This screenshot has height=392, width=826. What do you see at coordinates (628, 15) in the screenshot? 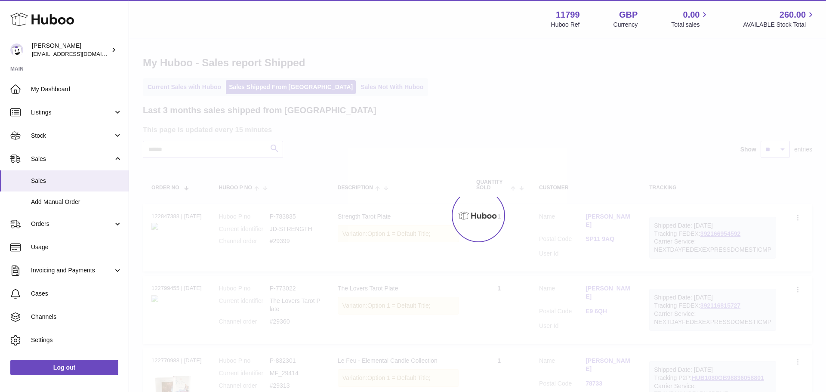
I see `strong: GBP` at bounding box center [628, 15].